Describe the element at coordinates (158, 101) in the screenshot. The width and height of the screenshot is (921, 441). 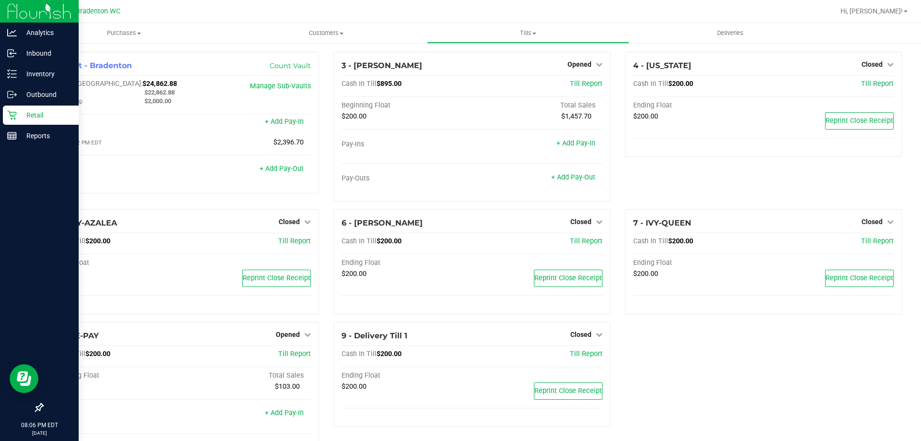
I see `span: $2,000.00` at that location.